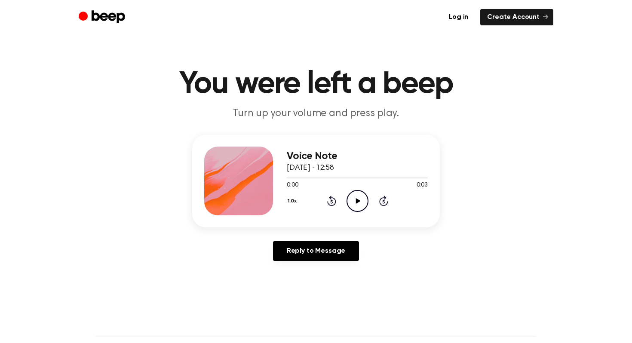 This screenshot has width=632, height=343. Describe the element at coordinates (357, 156) in the screenshot. I see `h3: Voice Note` at that location.